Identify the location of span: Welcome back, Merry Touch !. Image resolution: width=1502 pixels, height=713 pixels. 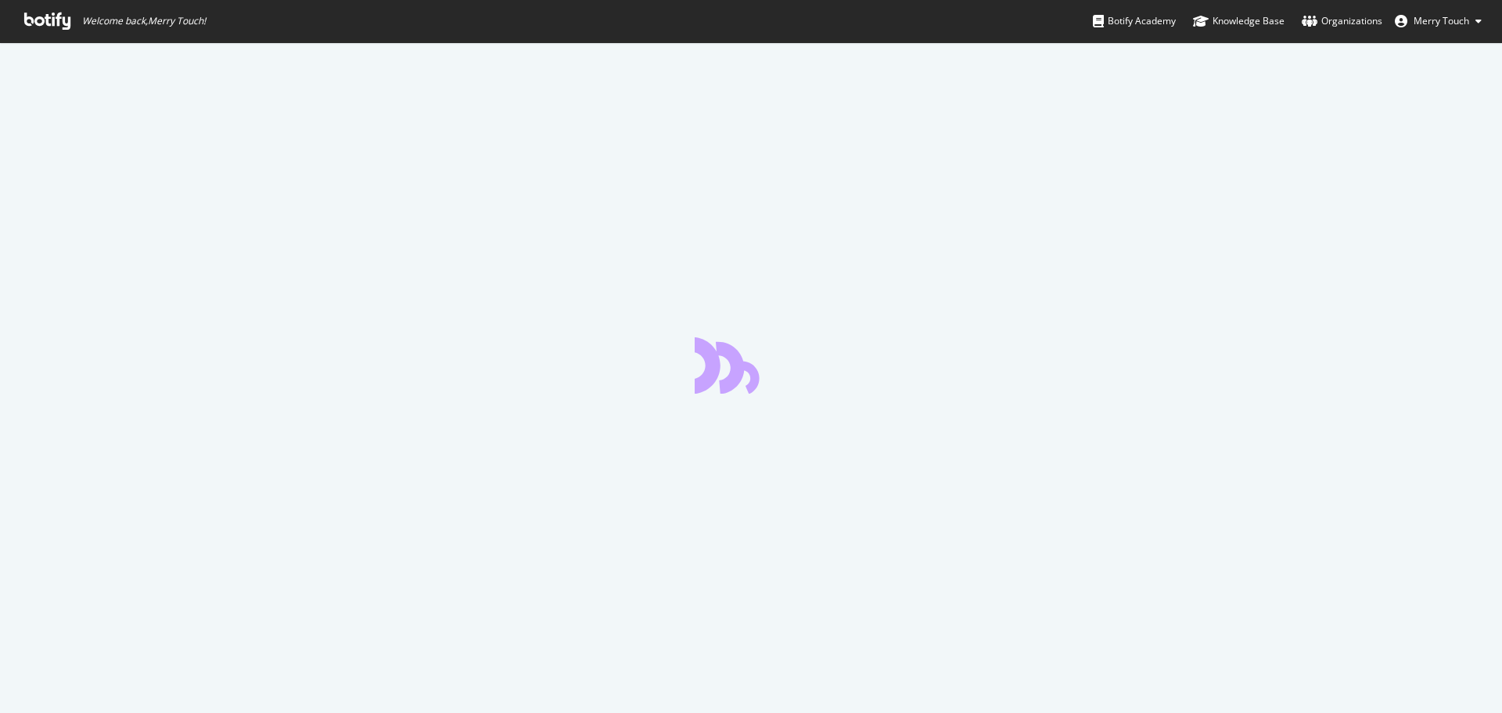
(144, 21).